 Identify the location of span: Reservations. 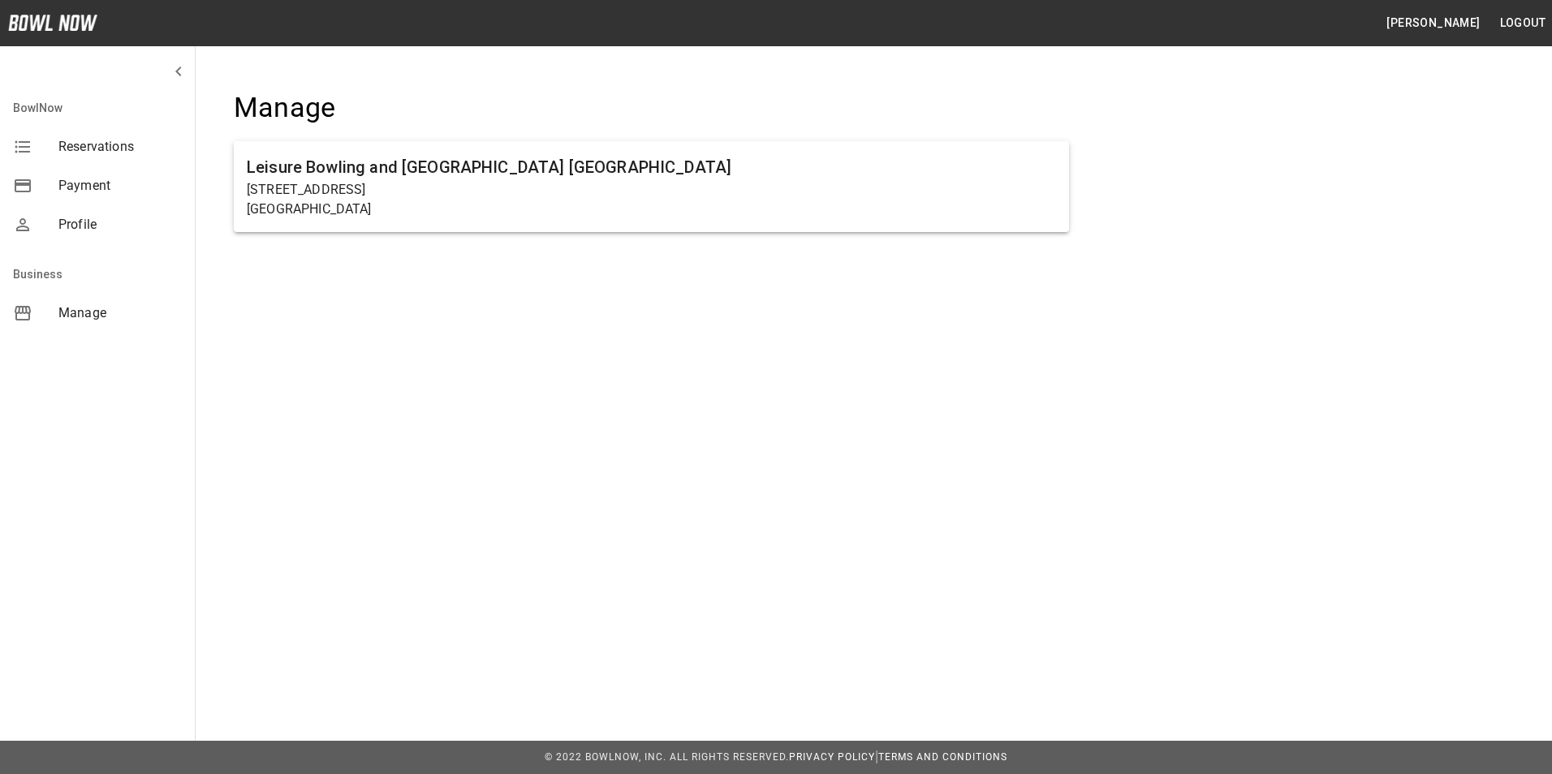
(120, 147).